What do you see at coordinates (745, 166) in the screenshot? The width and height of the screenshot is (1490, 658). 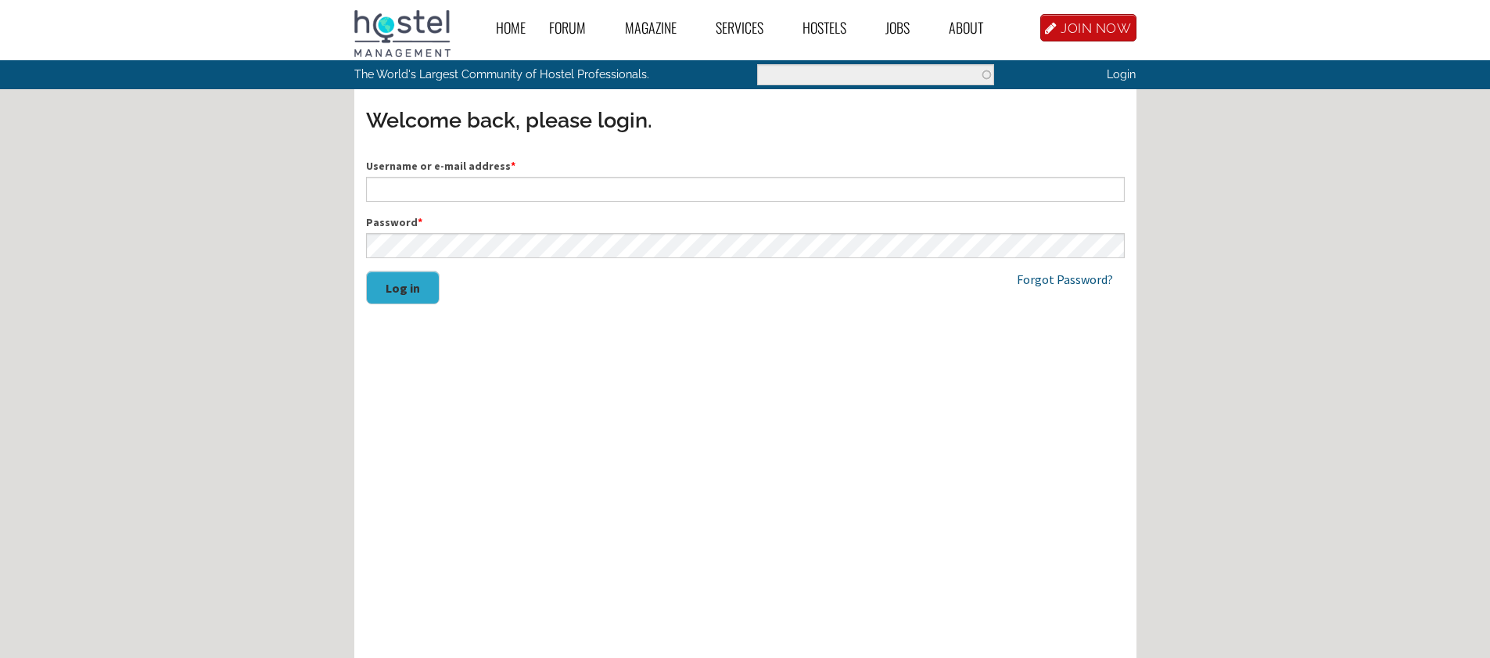 I see `label: Username or e-mail address` at bounding box center [745, 166].